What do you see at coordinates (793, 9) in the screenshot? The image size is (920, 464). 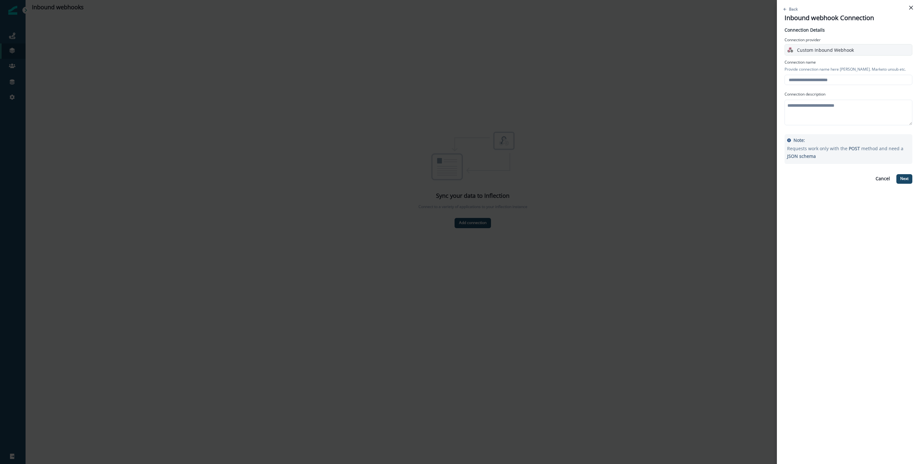 I see `p: Back` at bounding box center [793, 9].